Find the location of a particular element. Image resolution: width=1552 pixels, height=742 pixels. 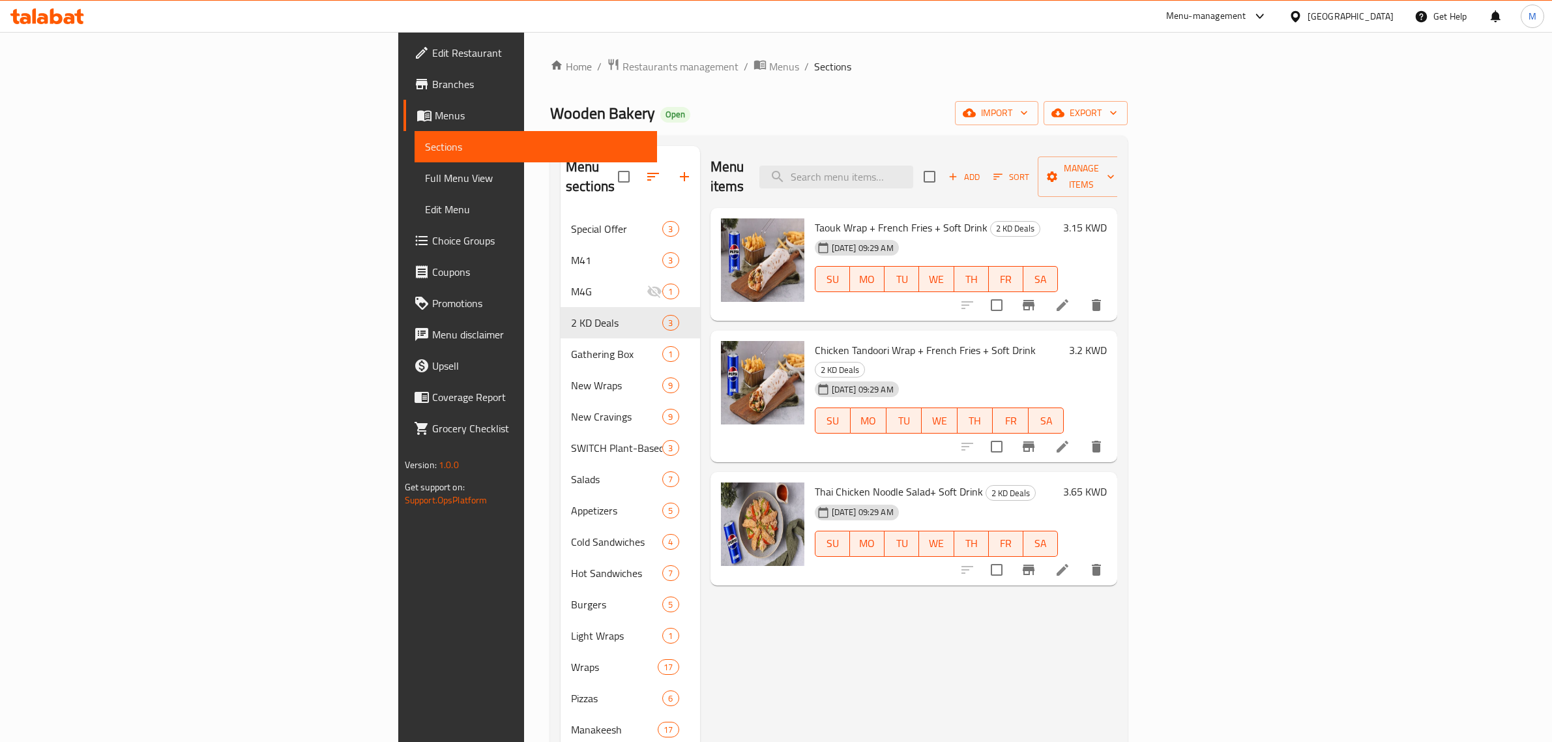

span: Appetizers is located at coordinates (617, 510).